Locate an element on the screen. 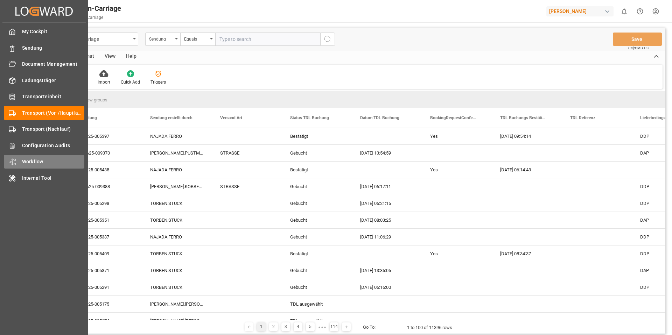 This screenshot has width=672, height=335. div: FKA25-005371 is located at coordinates (107, 271).